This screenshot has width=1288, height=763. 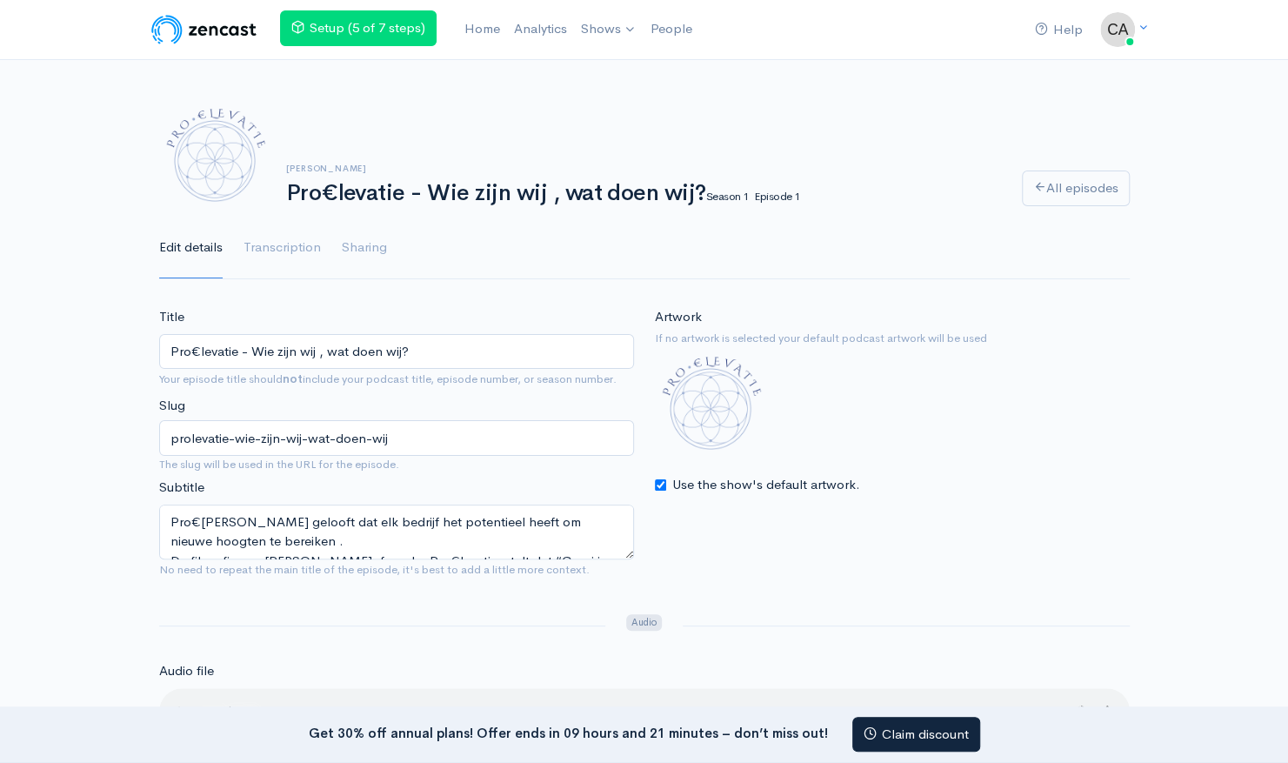 I want to click on a: Sharing, so click(x=364, y=248).